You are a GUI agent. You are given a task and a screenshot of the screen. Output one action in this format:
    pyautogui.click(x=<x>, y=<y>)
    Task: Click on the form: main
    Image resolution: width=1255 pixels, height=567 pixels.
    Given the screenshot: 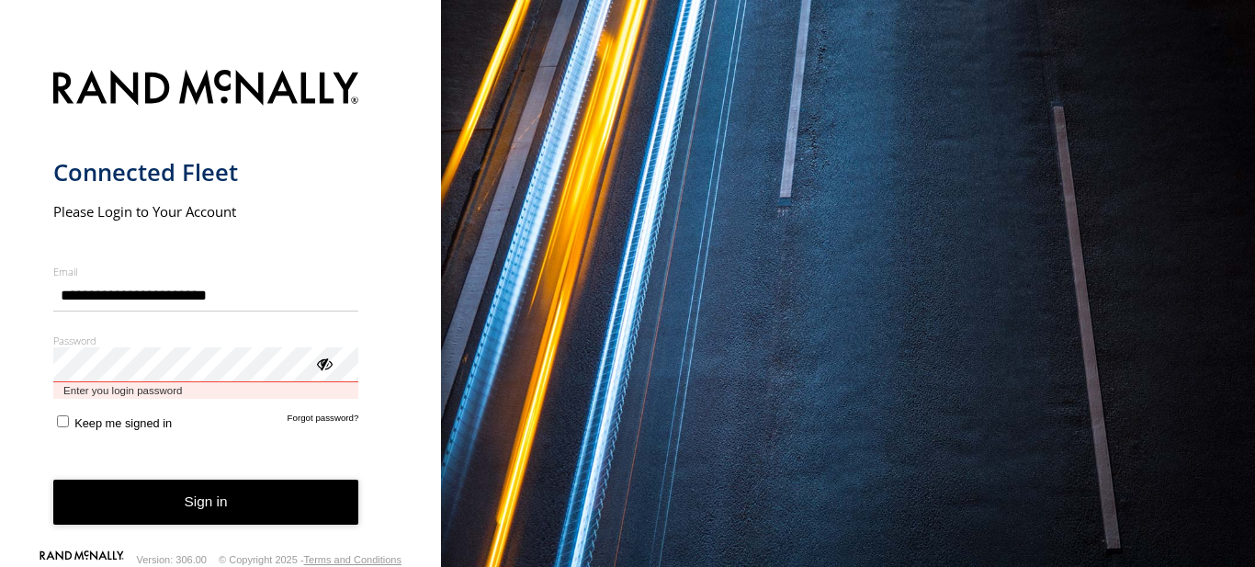 What is the action you would take?
    pyautogui.click(x=220, y=306)
    